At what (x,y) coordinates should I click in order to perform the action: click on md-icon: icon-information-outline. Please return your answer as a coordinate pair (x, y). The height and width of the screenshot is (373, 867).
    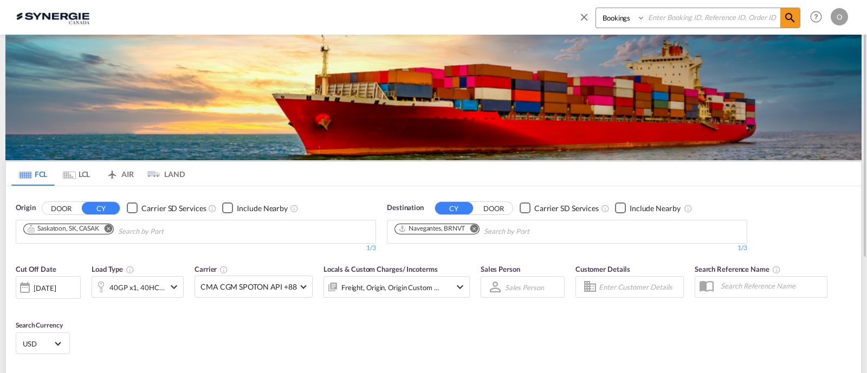
    Looking at the image, I should click on (130, 270).